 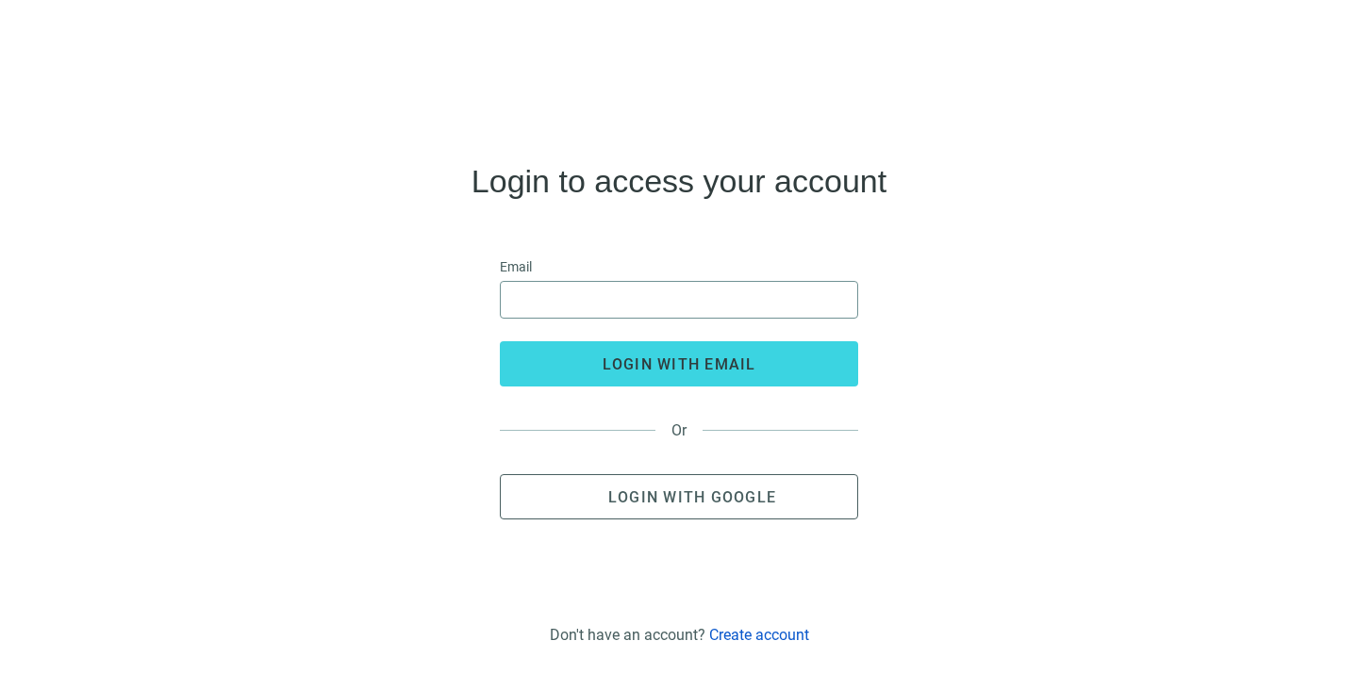 I want to click on div: Don't have an account?, so click(x=679, y=635).